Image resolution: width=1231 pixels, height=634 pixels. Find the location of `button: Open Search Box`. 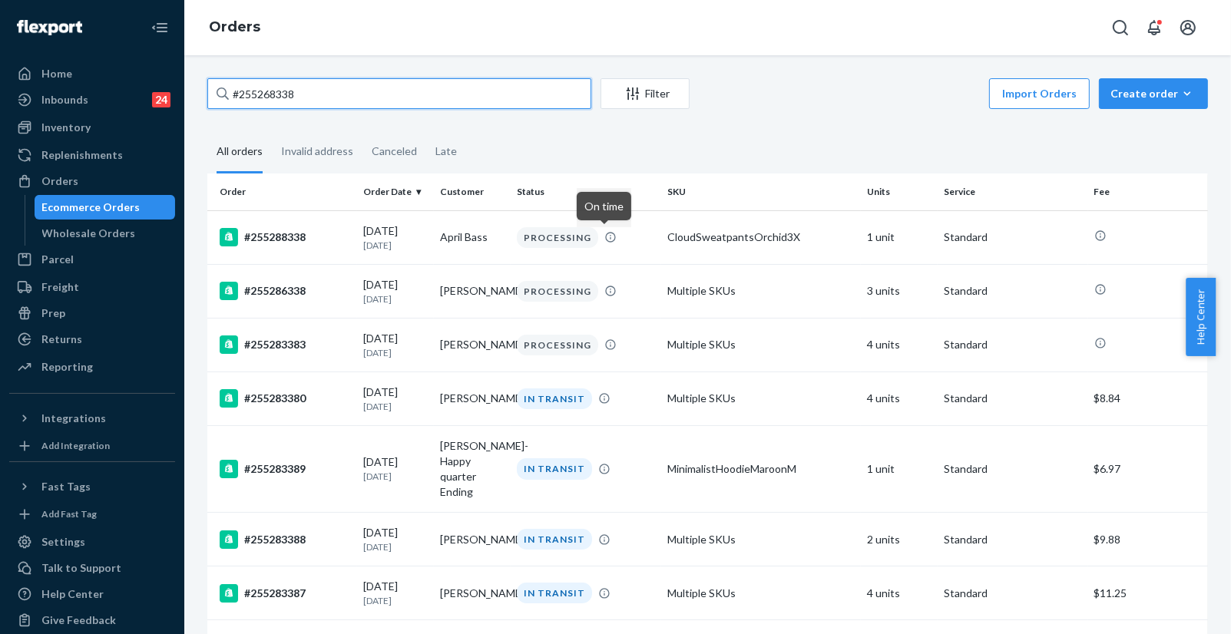

button: Open Search Box is located at coordinates (1120, 28).